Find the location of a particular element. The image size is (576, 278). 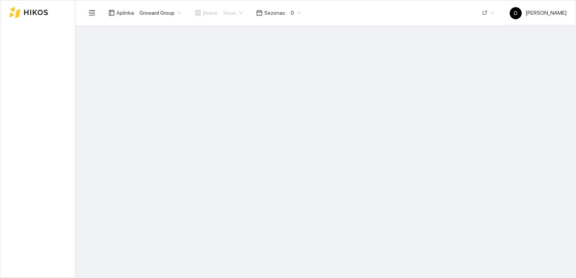

span: Sezonas : is located at coordinates (275, 13).